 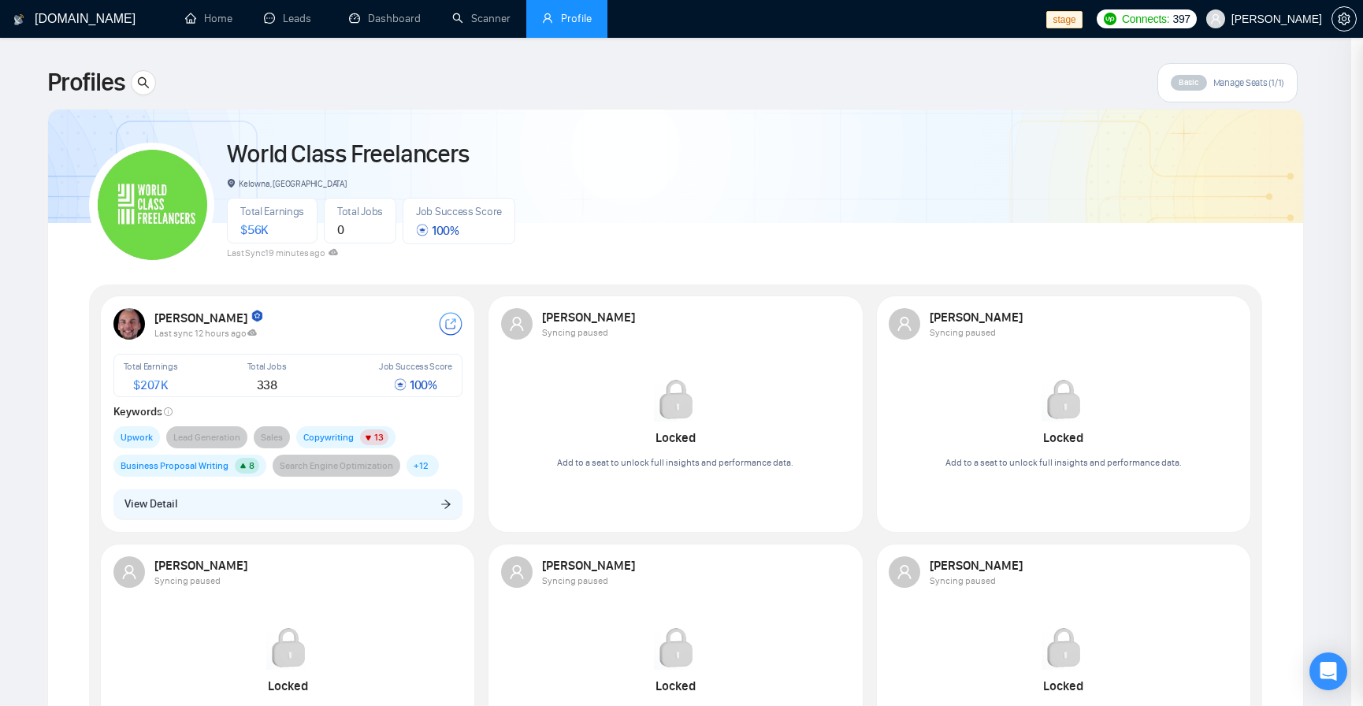 I want to click on a: searchScanner, so click(x=482, y=18).